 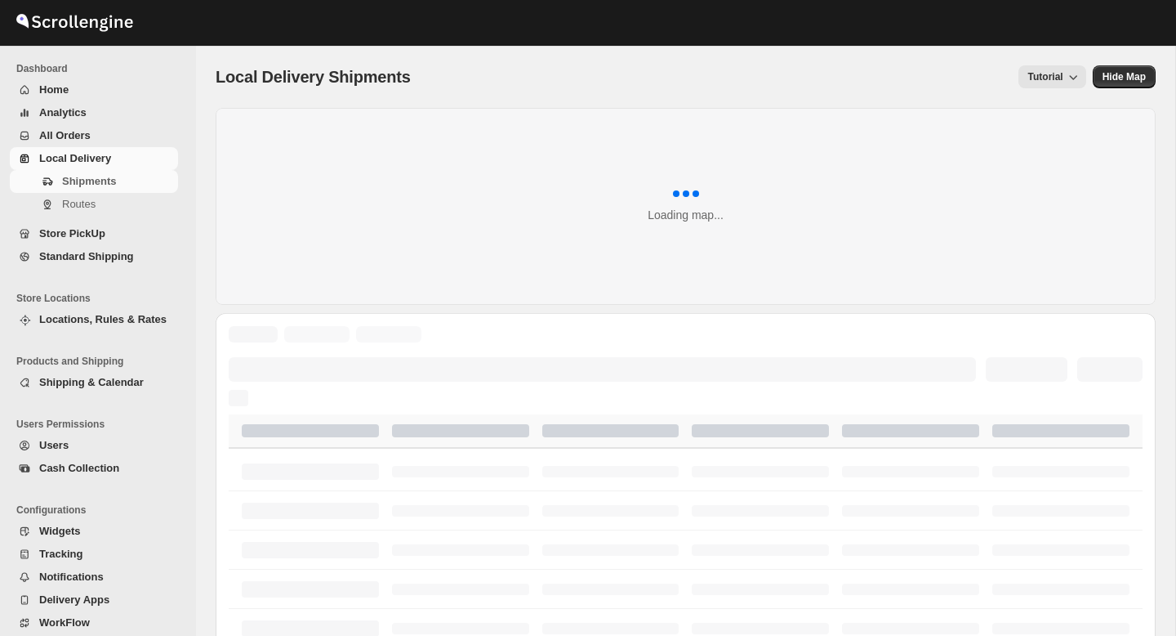 I want to click on span: All Orders, so click(x=65, y=135).